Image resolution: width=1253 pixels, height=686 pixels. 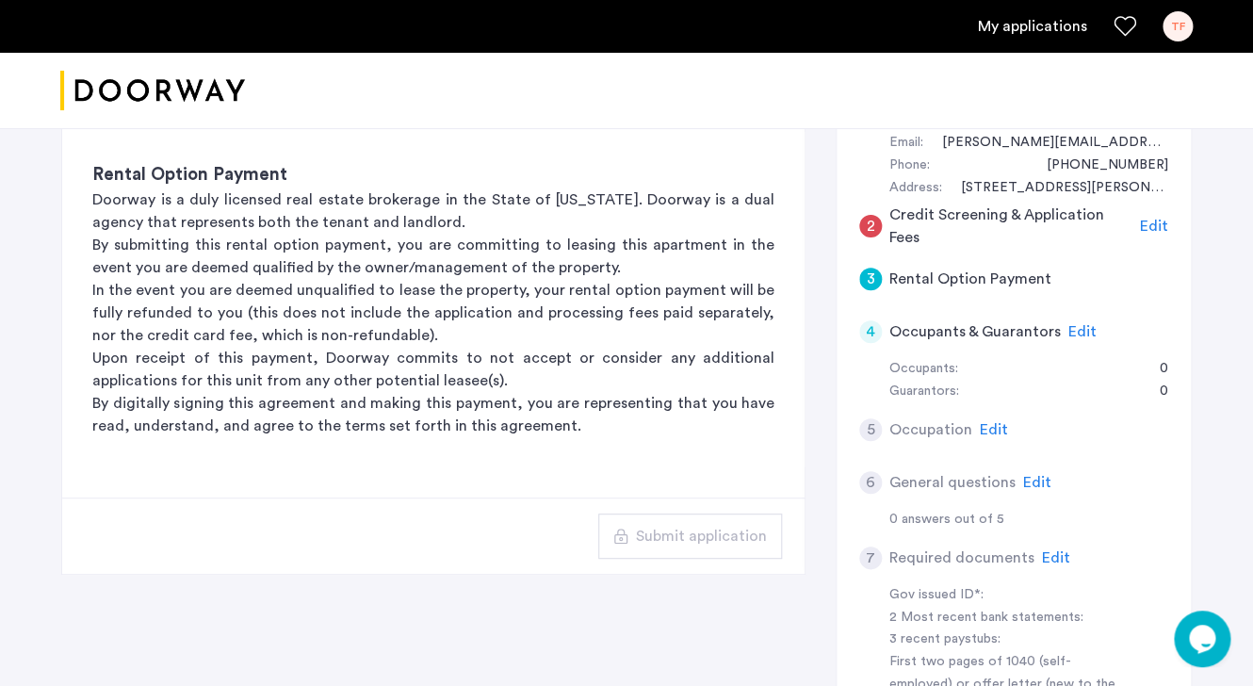 I want to click on div: 5, so click(x=870, y=430).